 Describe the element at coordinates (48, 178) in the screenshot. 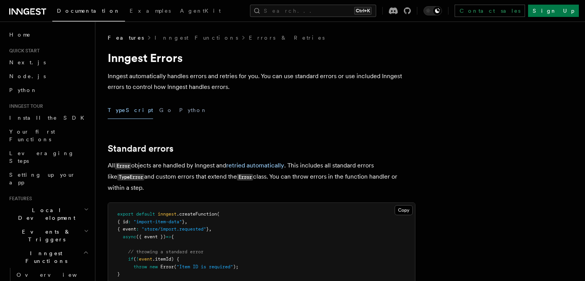

I see `a: Setting up your app` at that location.